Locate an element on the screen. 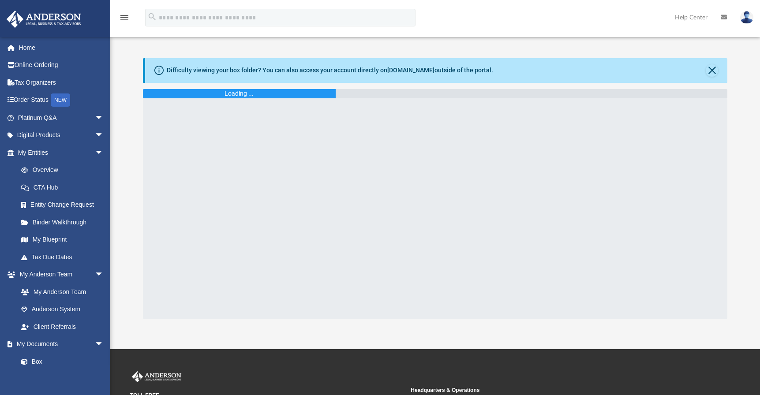 The image size is (760, 395). a: Online Ordering is located at coordinates (61, 65).